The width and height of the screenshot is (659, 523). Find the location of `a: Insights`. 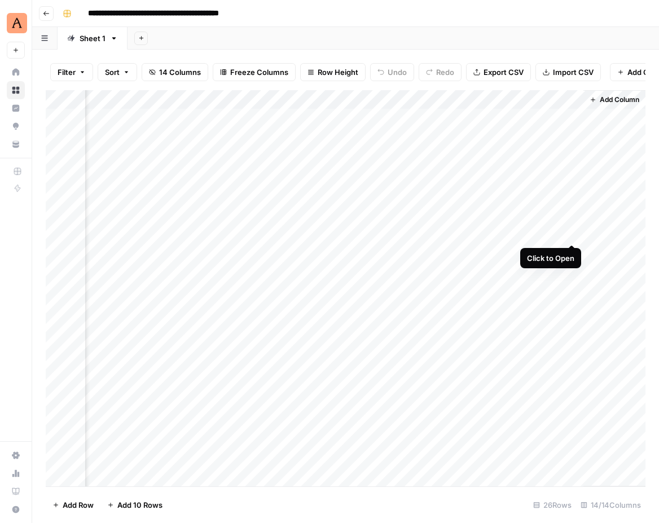

a: Insights is located at coordinates (16, 108).